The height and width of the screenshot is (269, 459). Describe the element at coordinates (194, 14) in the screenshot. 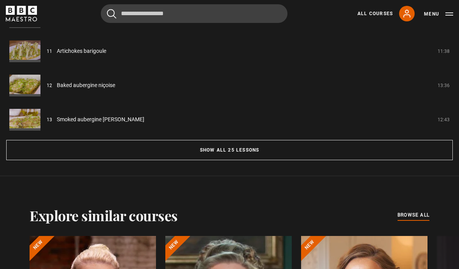

I see `input: Search` at that location.